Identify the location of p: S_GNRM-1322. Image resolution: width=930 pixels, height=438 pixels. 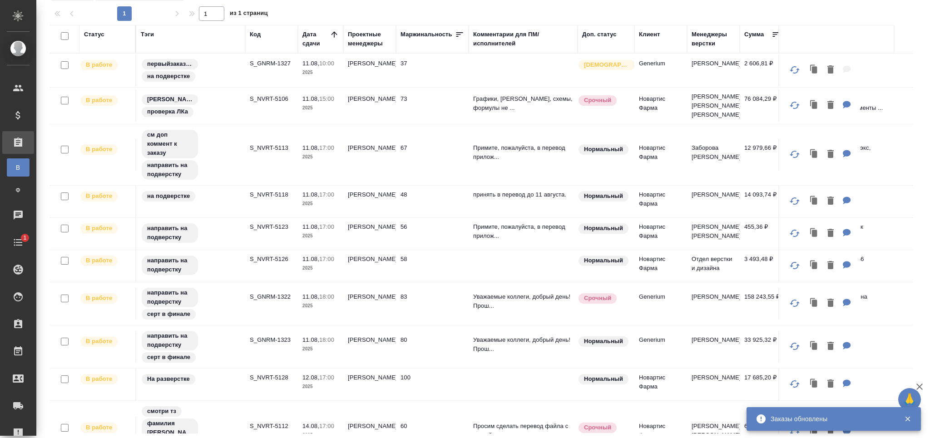
(272, 297).